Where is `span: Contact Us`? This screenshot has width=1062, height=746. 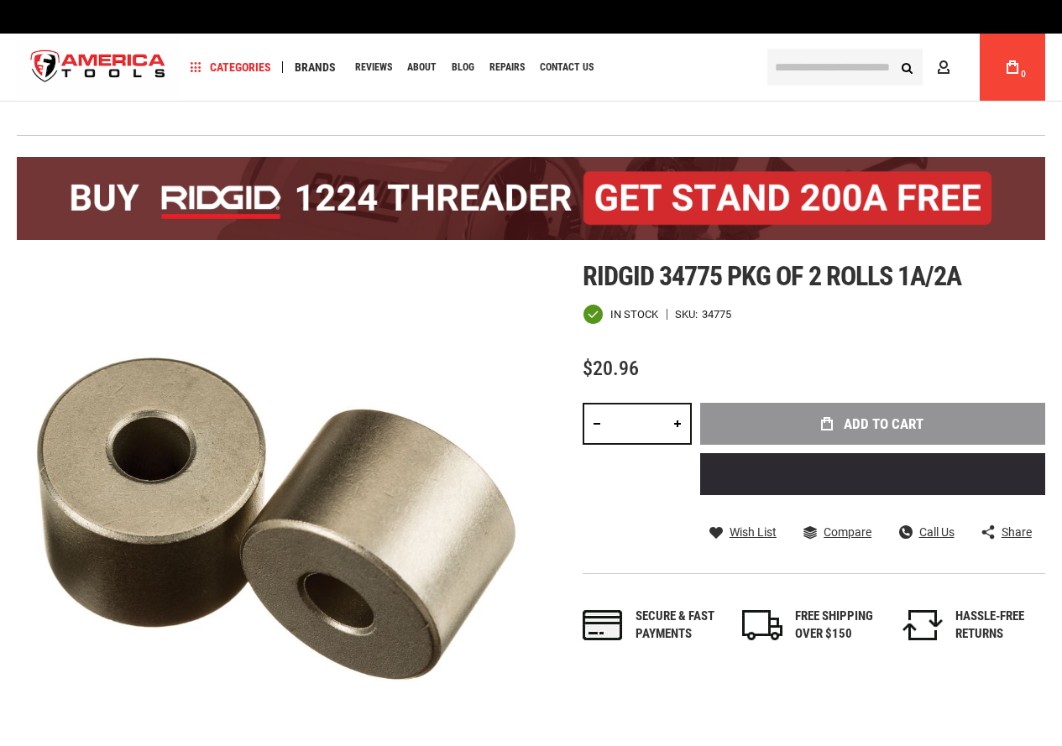
span: Contact Us is located at coordinates (567, 67).